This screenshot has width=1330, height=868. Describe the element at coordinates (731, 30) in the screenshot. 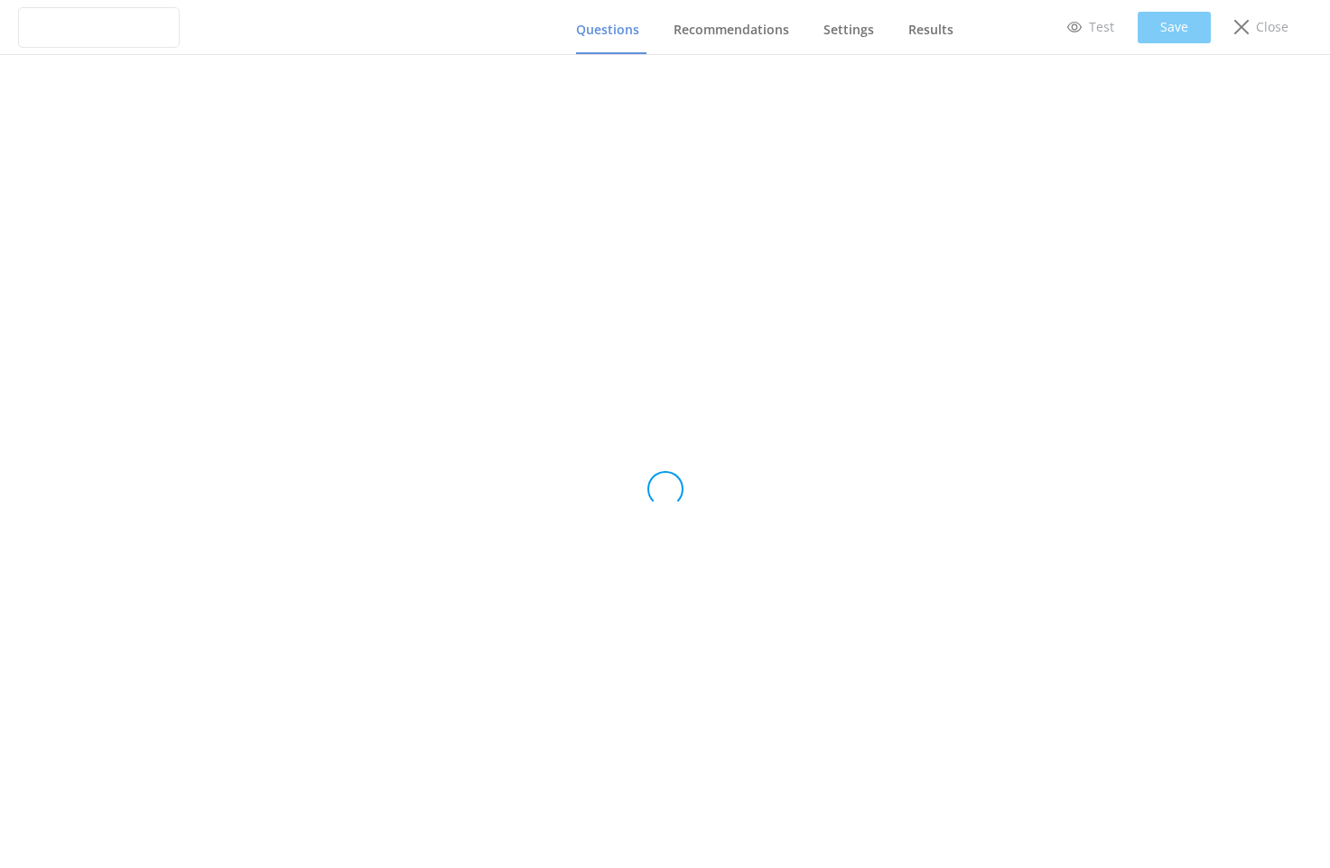

I see `span: Recommendations` at that location.